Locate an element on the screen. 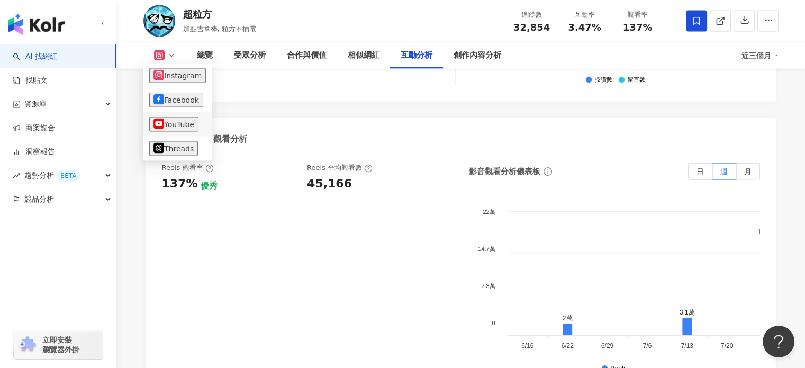 This screenshot has height=368, width=805. button: Threads is located at coordinates (174, 149).